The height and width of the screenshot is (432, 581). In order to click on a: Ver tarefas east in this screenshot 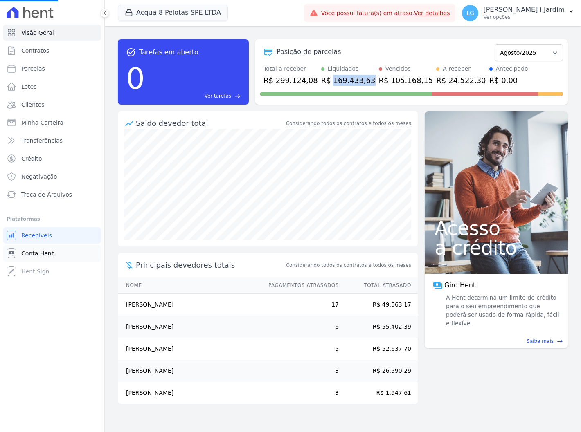, I will do `click(194, 96)`.